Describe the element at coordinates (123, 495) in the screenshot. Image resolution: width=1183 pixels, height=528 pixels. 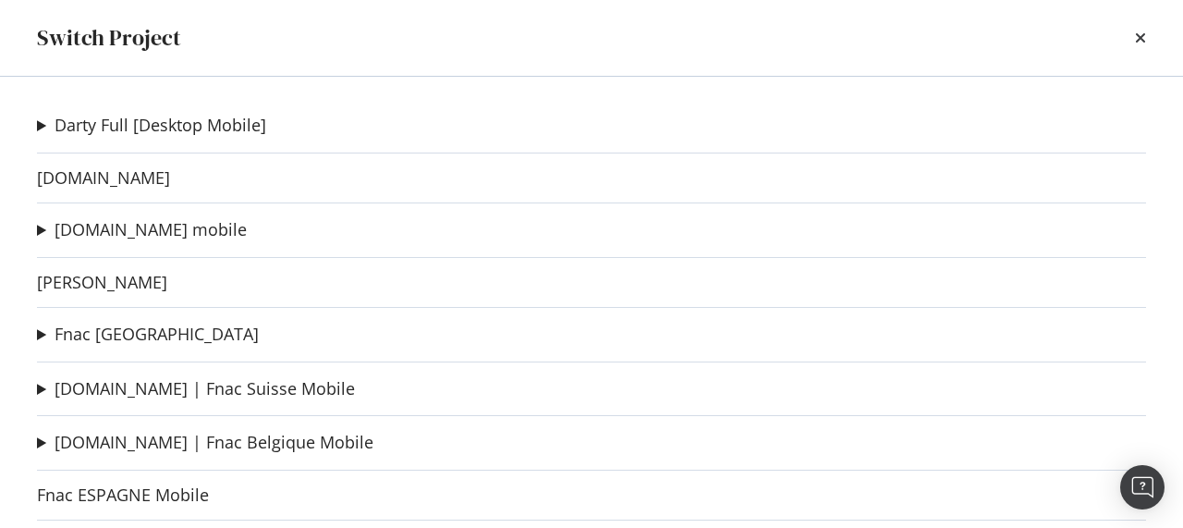
I see `a: Fnac ESPAGNE Mobile` at that location.